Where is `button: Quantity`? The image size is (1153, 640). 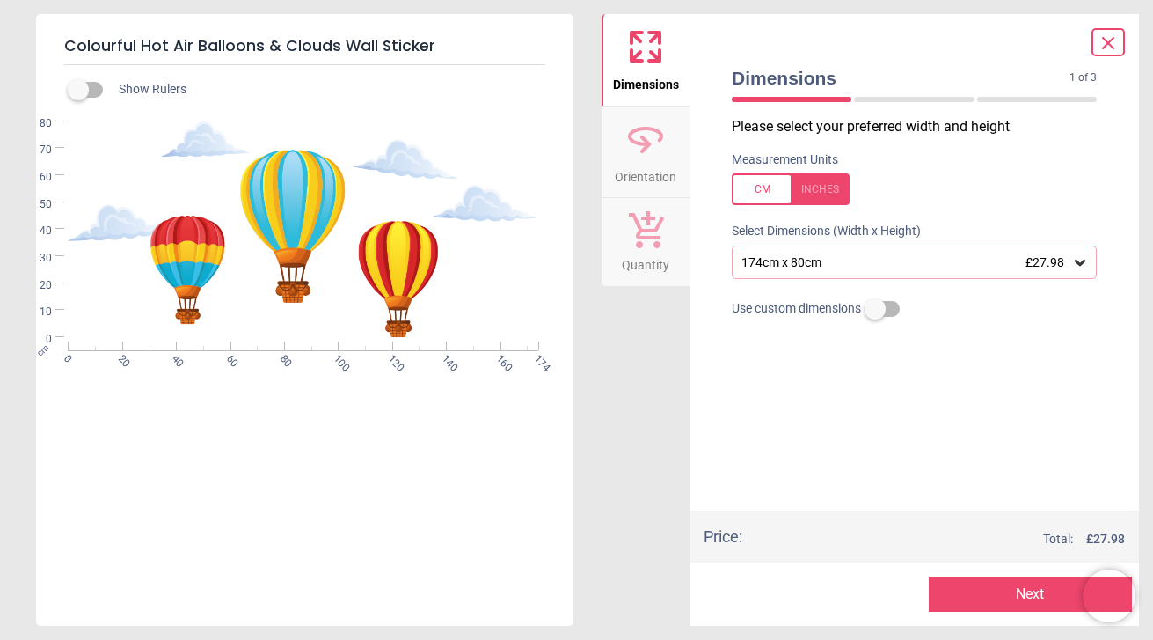 button: Quantity is located at coordinates (646, 242).